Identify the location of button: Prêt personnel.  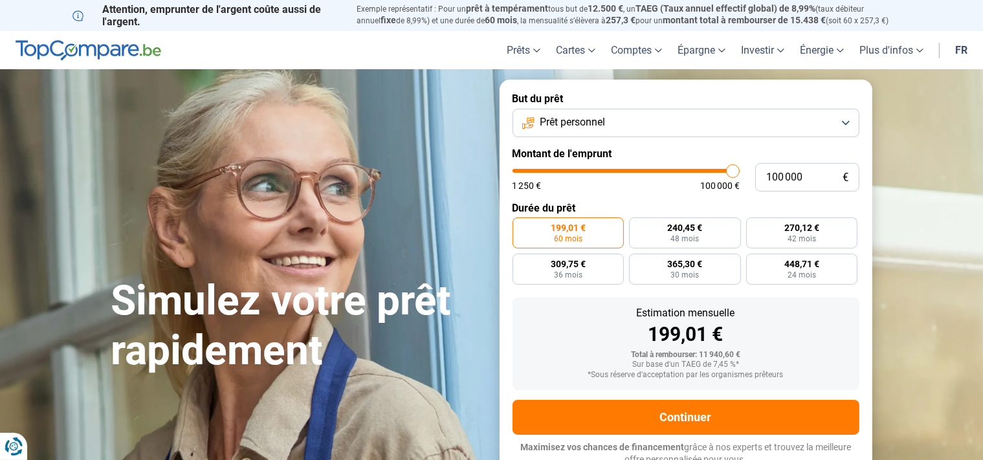
(686, 123).